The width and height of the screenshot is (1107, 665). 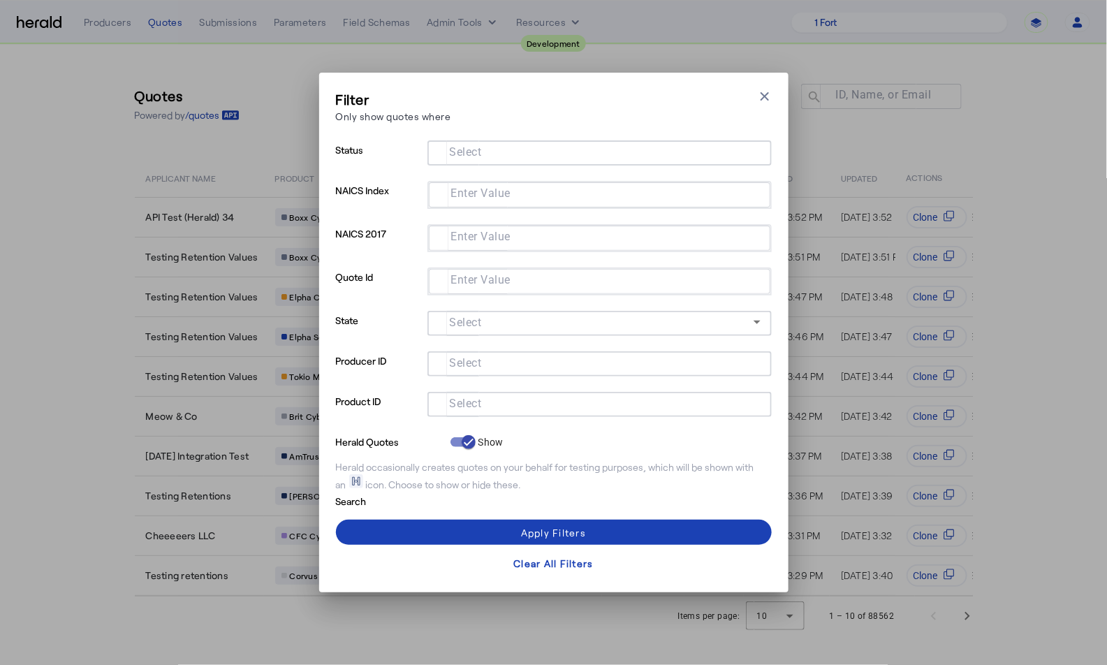 I want to click on p: Only show quotes where, so click(x=393, y=116).